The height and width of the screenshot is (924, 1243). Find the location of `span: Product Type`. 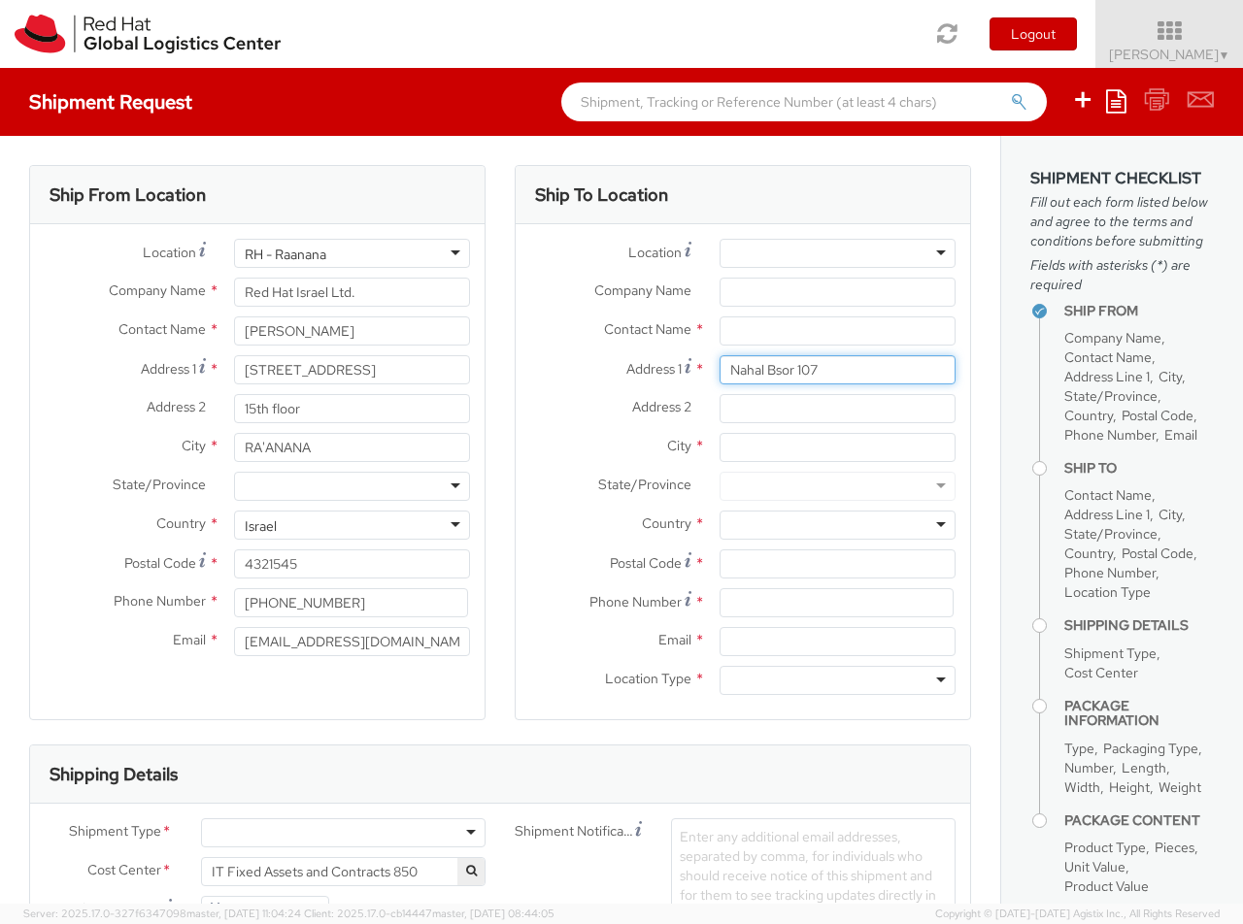

span: Product Type is located at coordinates (1105, 847).